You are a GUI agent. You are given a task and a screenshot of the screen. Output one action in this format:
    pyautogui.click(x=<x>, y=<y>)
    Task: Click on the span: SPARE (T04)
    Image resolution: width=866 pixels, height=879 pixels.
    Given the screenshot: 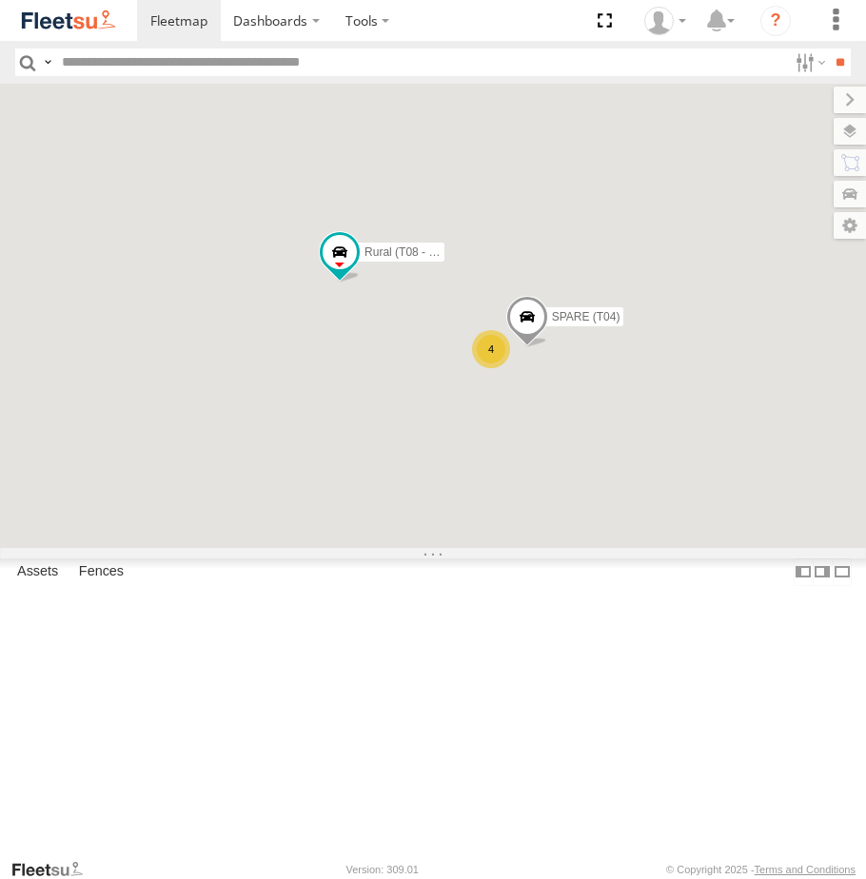 What is the action you would take?
    pyautogui.click(x=586, y=318)
    